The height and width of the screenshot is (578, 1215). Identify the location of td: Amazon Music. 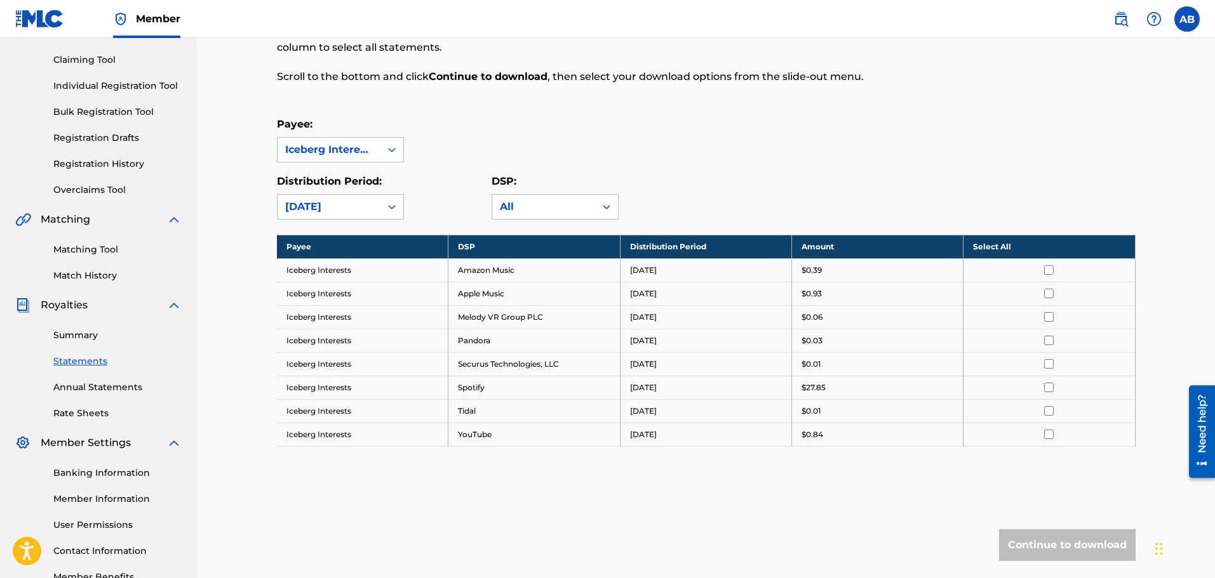
(534, 270).